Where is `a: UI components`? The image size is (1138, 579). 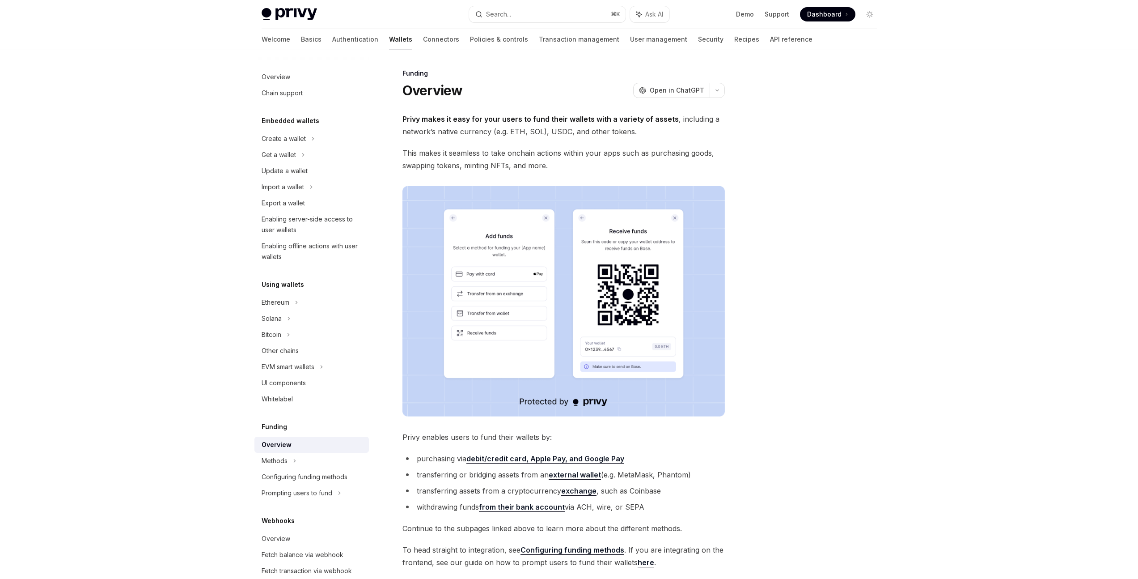
a: UI components is located at coordinates (312, 383).